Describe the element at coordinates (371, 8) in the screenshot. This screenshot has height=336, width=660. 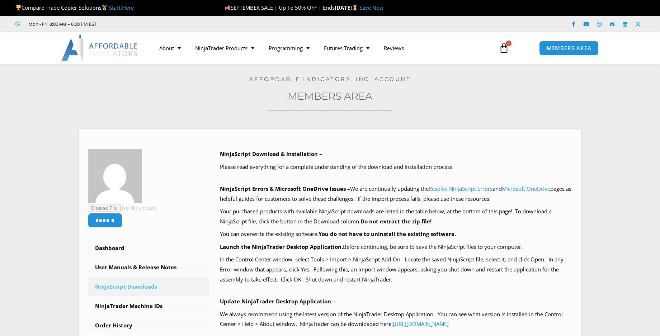
I see `a: Save Now` at that location.